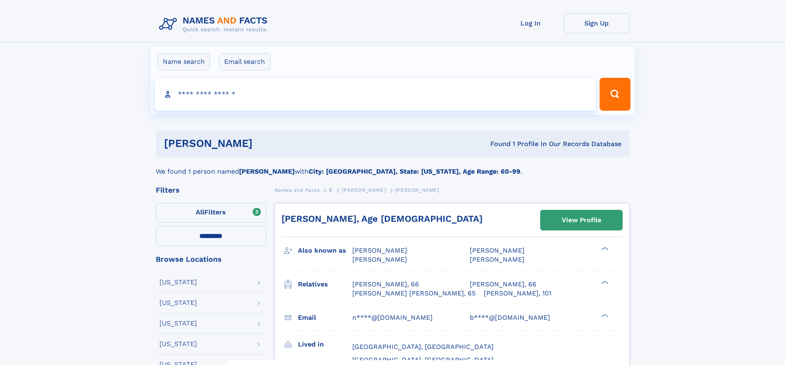 This screenshot has height=365, width=785. Describe the element at coordinates (330, 190) in the screenshot. I see `span: B` at that location.